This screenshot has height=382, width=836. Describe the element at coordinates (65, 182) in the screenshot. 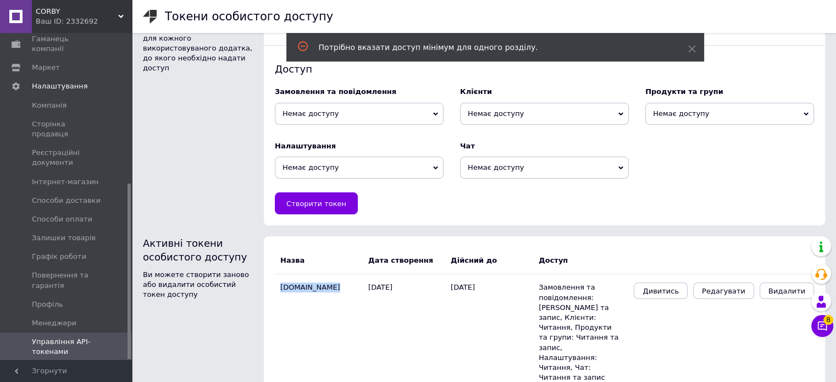

I see `span: Інтернет-магазин` at that location.